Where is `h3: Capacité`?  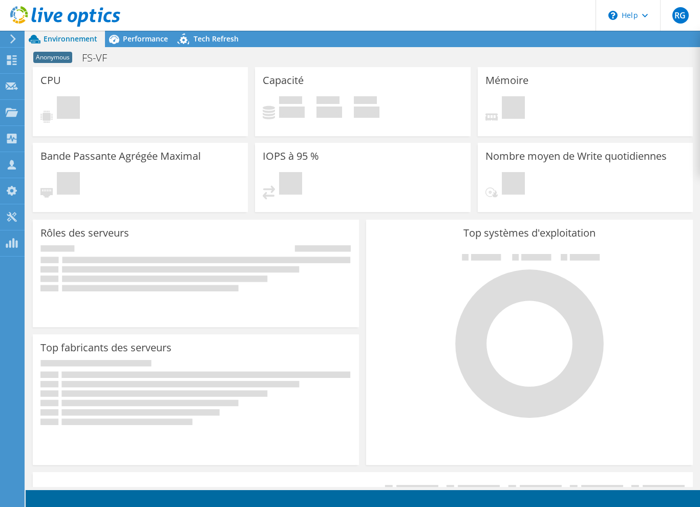 h3: Capacité is located at coordinates (283, 80).